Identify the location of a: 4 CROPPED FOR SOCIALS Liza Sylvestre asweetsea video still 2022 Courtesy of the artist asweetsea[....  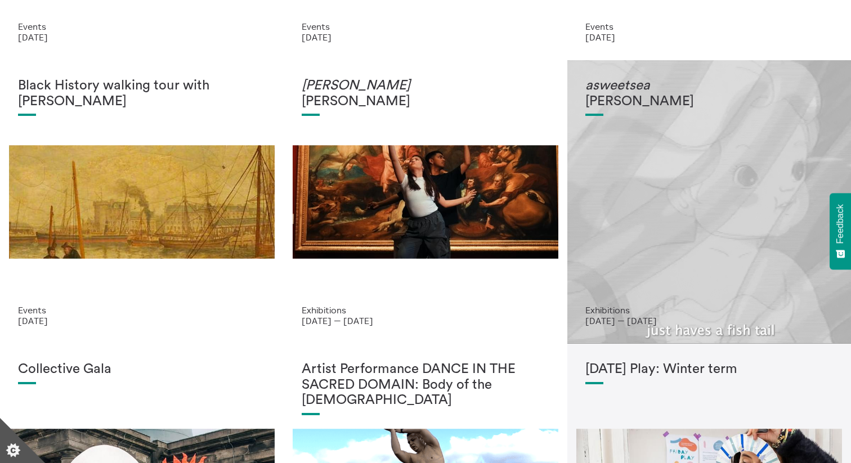
(710, 202).